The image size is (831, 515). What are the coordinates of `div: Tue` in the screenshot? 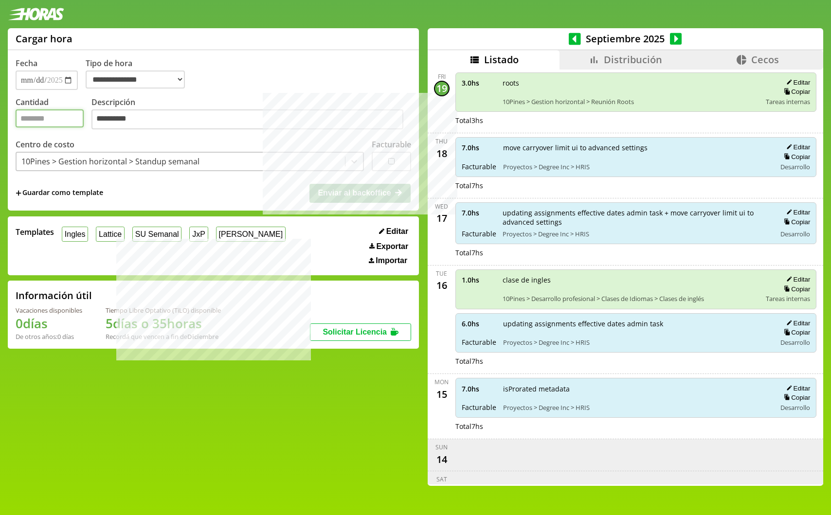 It's located at (441, 273).